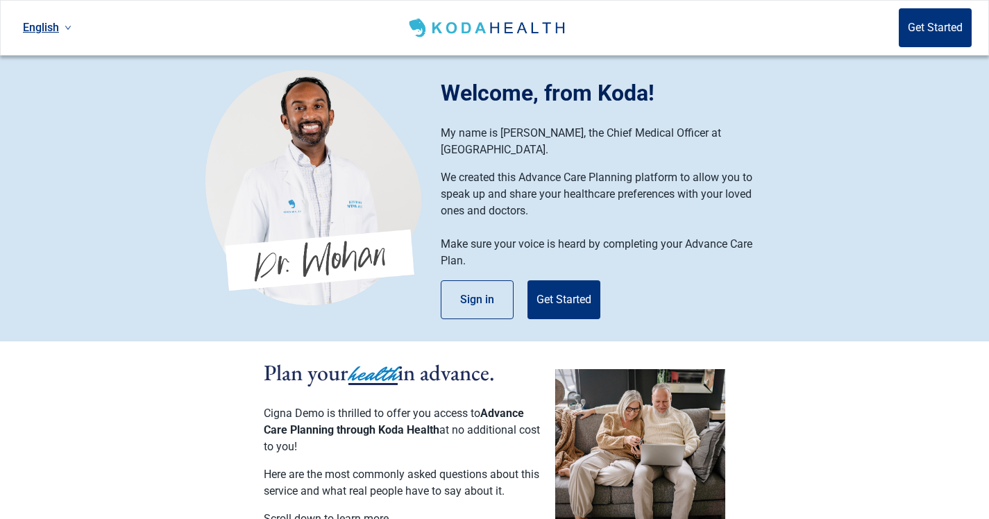 The height and width of the screenshot is (519, 989). What do you see at coordinates (372, 413) in the screenshot?
I see `span: Cigna Demo is thrilled to offer you access to` at bounding box center [372, 413].